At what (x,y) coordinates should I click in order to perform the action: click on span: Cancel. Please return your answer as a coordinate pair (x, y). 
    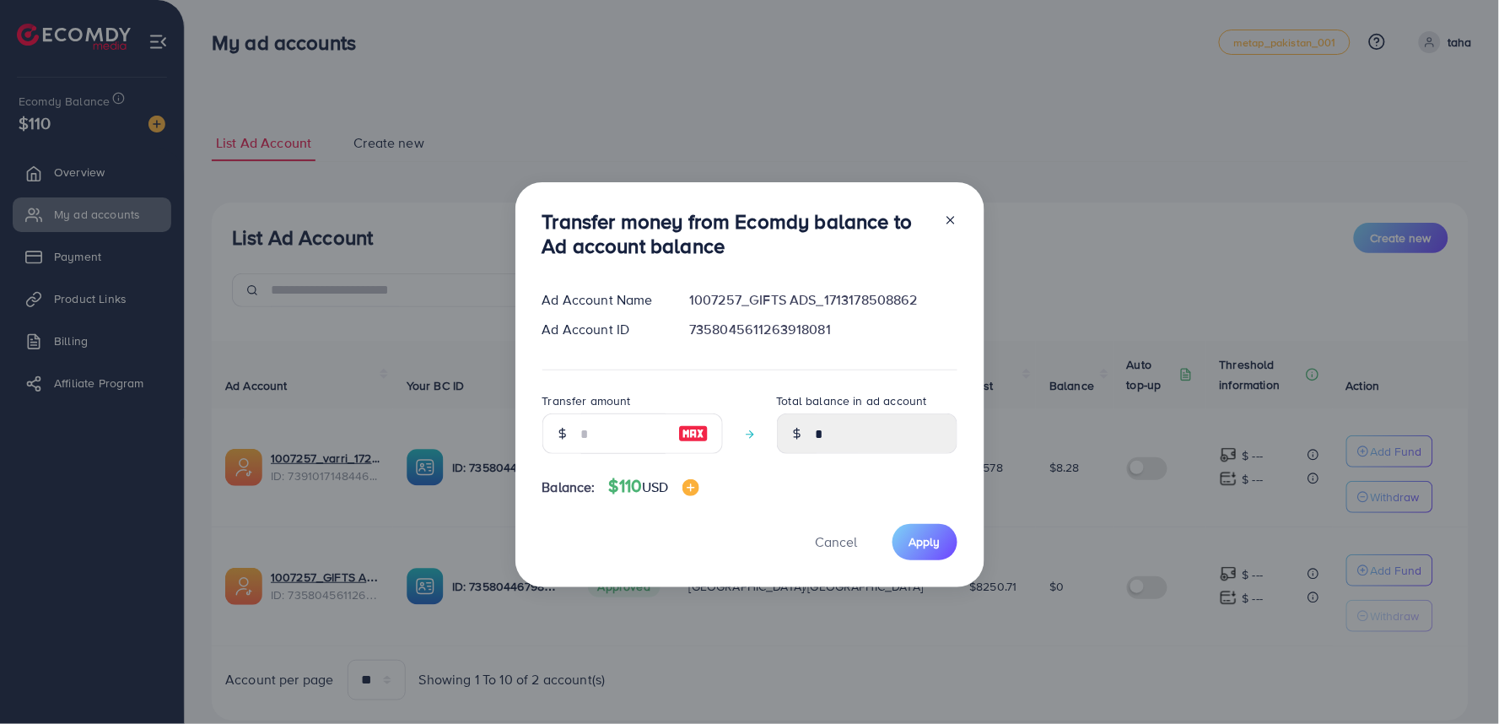
    Looking at the image, I should click on (837, 542).